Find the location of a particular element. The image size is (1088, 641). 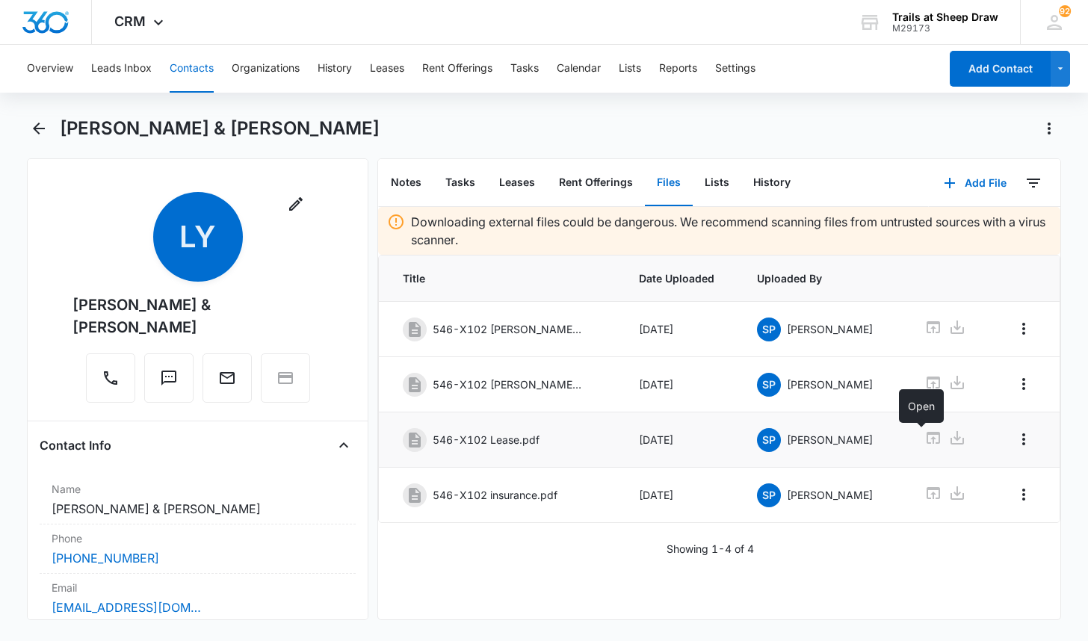

button: Actions is located at coordinates (1050, 129).